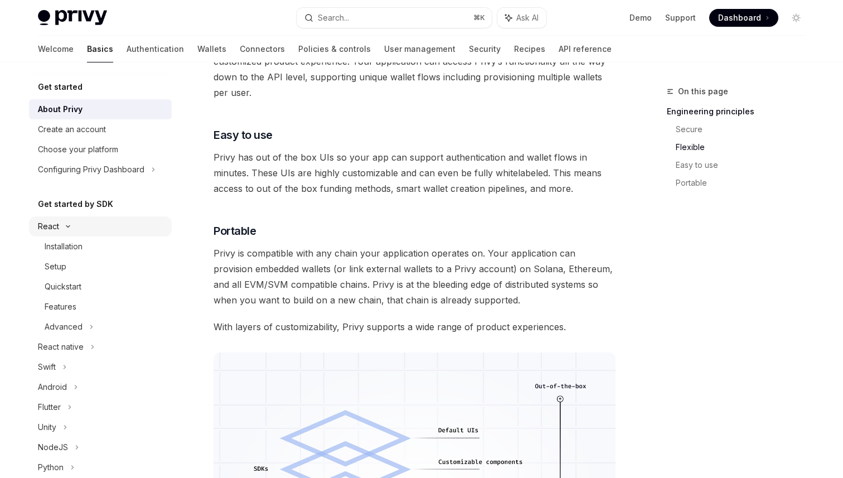 The height and width of the screenshot is (478, 843). Describe the element at coordinates (60, 307) in the screenshot. I see `div: Features` at that location.